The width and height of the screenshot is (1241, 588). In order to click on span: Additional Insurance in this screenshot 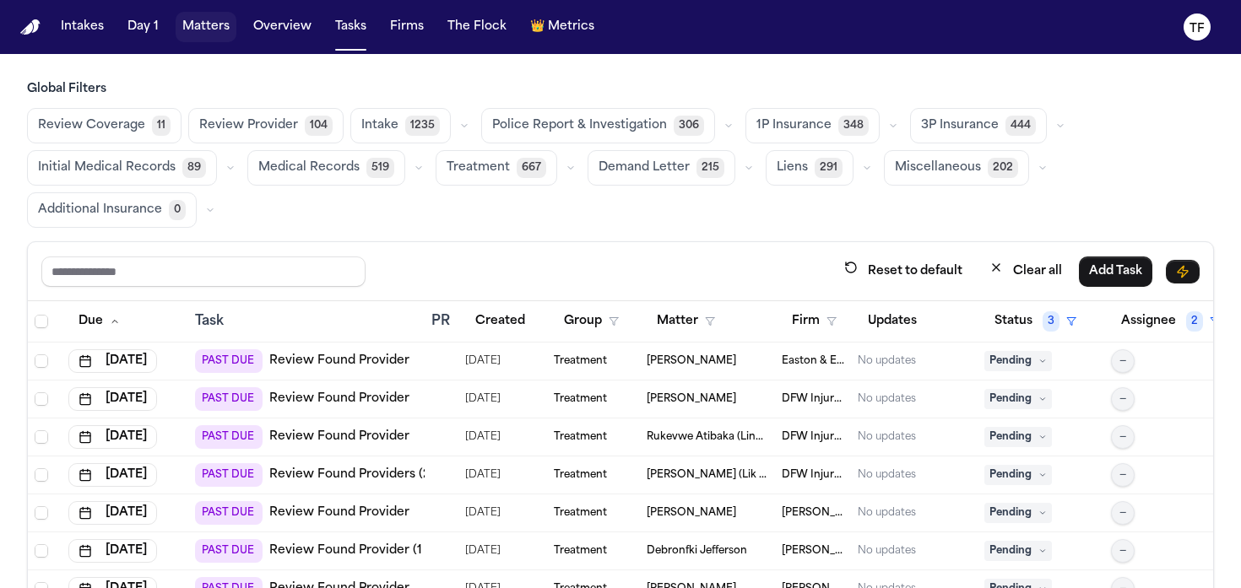, I will do `click(100, 210)`.